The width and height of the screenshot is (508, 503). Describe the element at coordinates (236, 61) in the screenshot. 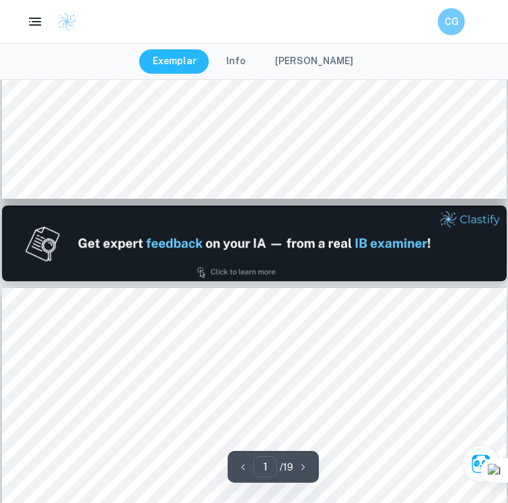

I see `button: Info` at that location.